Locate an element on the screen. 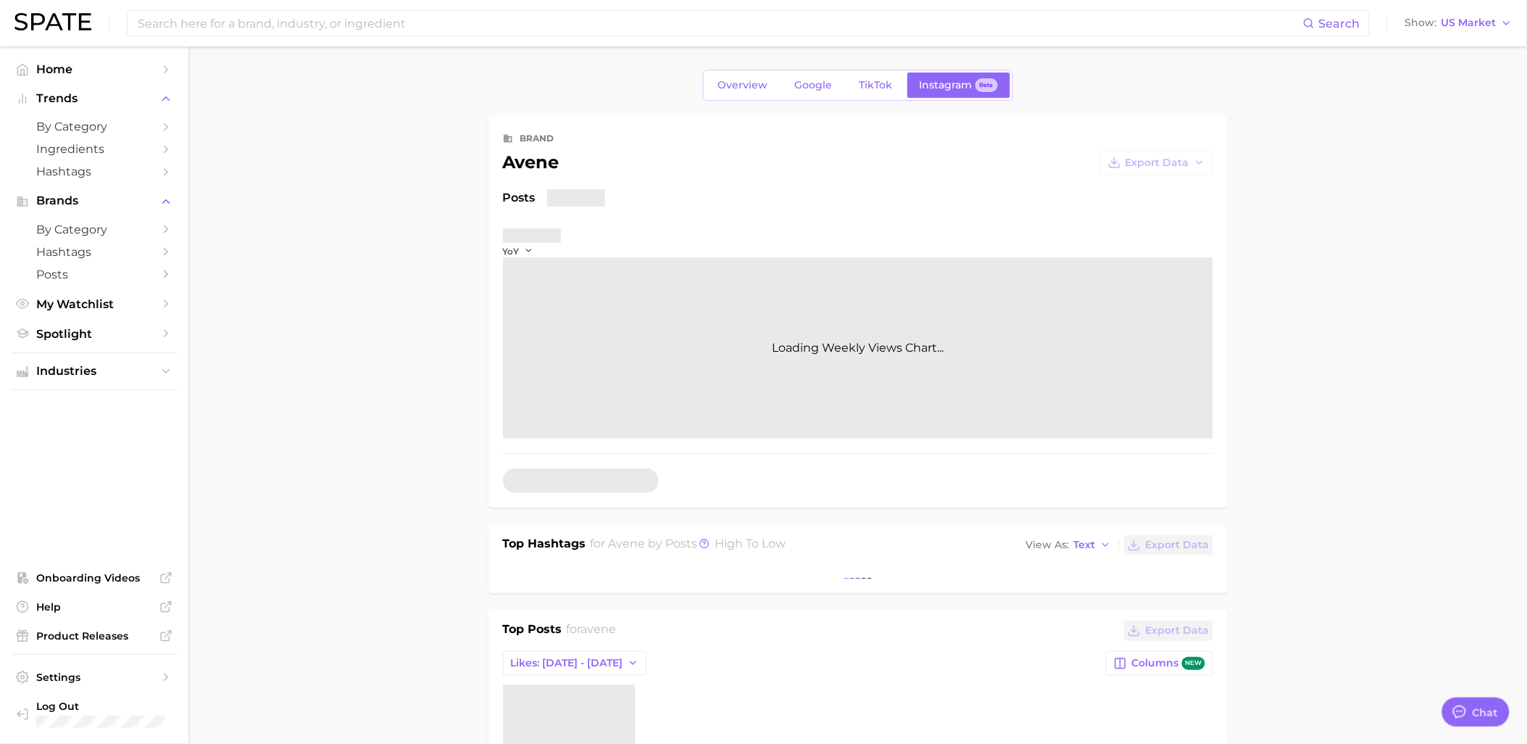 The height and width of the screenshot is (744, 1527). a: Help is located at coordinates (94, 607).